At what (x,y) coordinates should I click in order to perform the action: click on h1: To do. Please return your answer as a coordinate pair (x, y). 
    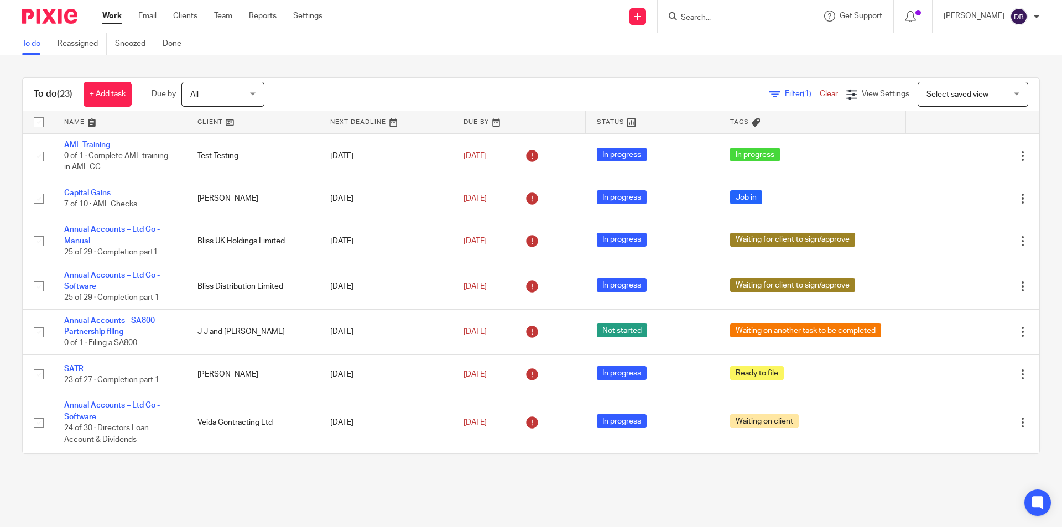
    Looking at the image, I should click on (53, 94).